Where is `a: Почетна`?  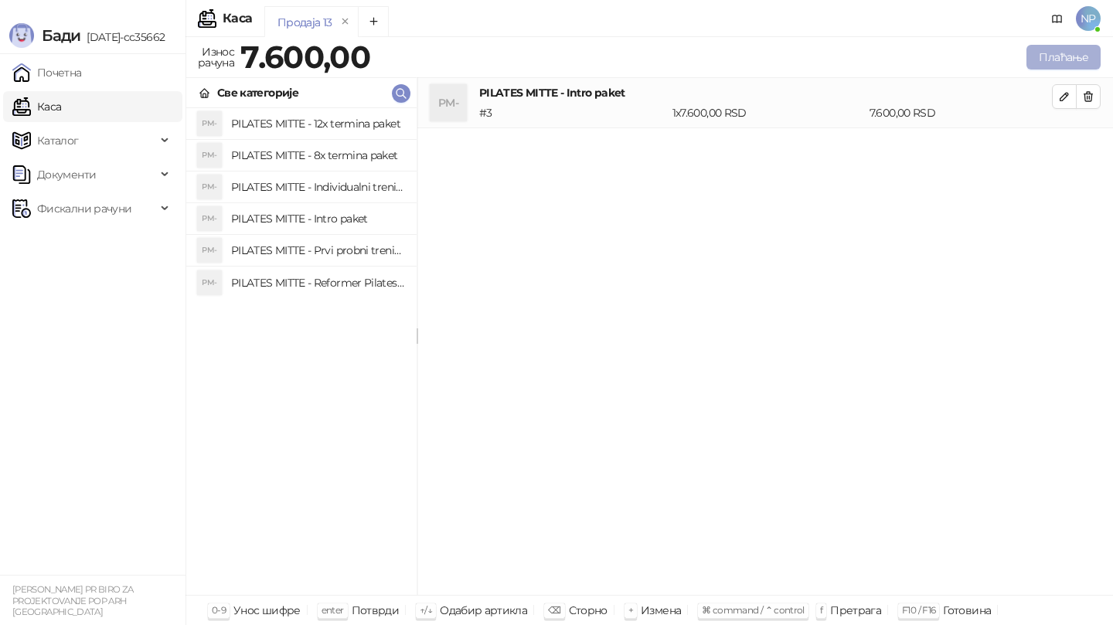 a: Почетна is located at coordinates (47, 73).